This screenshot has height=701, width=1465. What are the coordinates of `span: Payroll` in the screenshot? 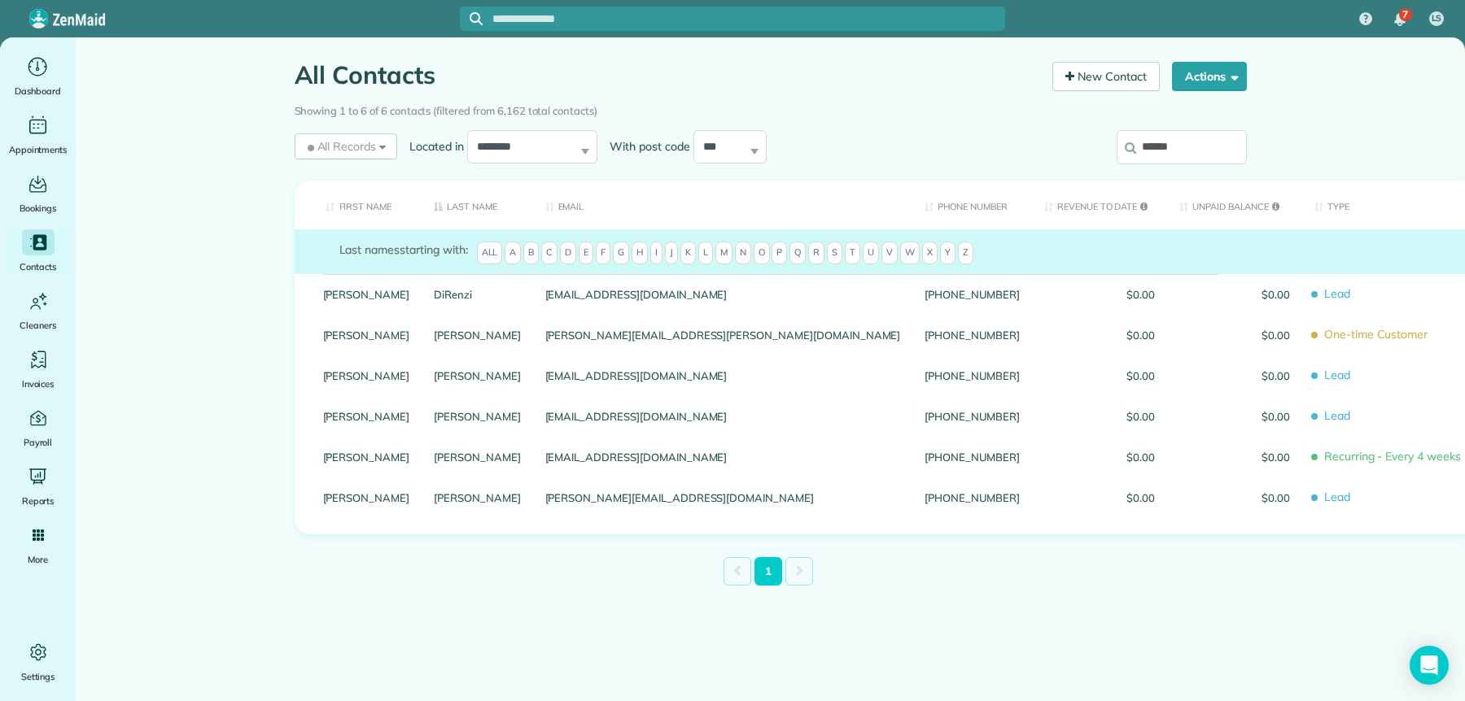 It's located at (38, 443).